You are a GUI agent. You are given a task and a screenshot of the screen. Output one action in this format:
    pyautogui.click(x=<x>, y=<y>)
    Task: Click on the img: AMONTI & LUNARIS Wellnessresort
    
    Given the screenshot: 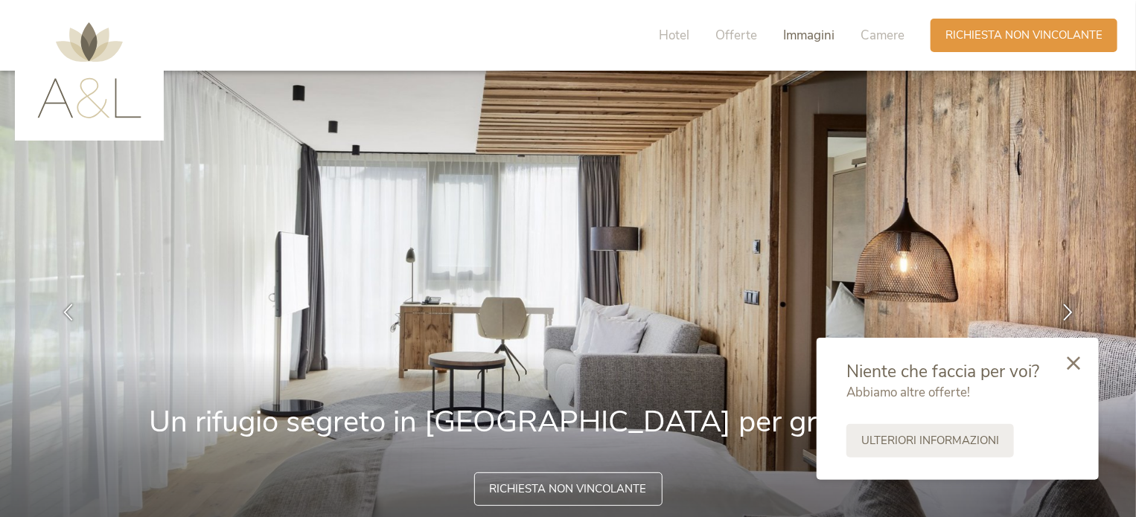 What is the action you would take?
    pyautogui.click(x=89, y=70)
    